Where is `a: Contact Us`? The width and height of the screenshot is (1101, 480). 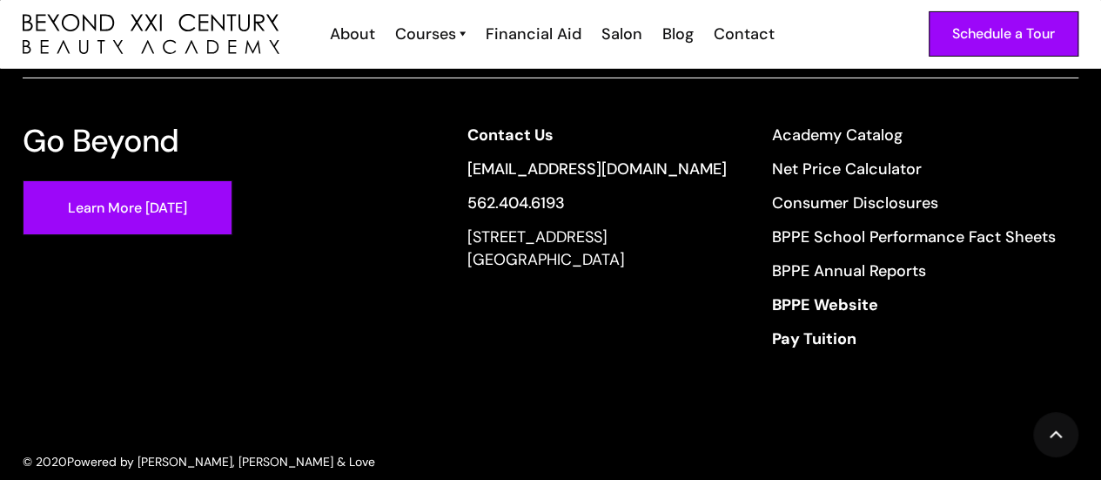 a: Contact Us is located at coordinates (597, 135).